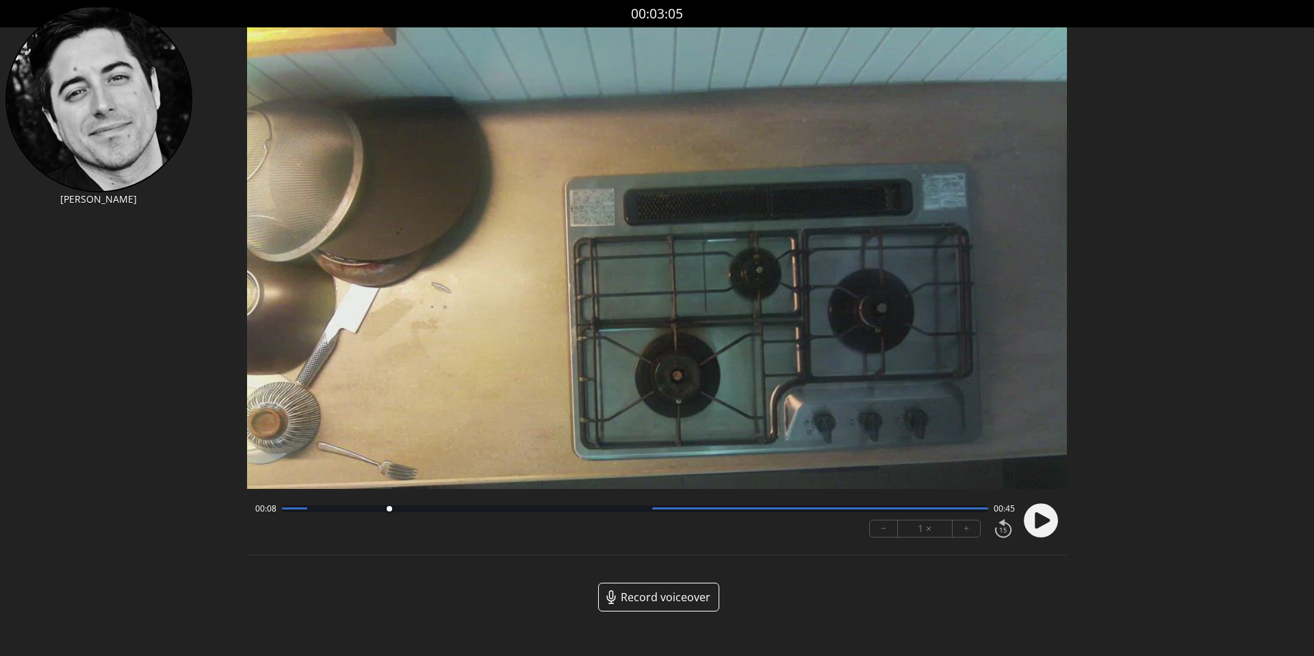  Describe the element at coordinates (658, 597) in the screenshot. I see `a: Record voiceover` at that location.